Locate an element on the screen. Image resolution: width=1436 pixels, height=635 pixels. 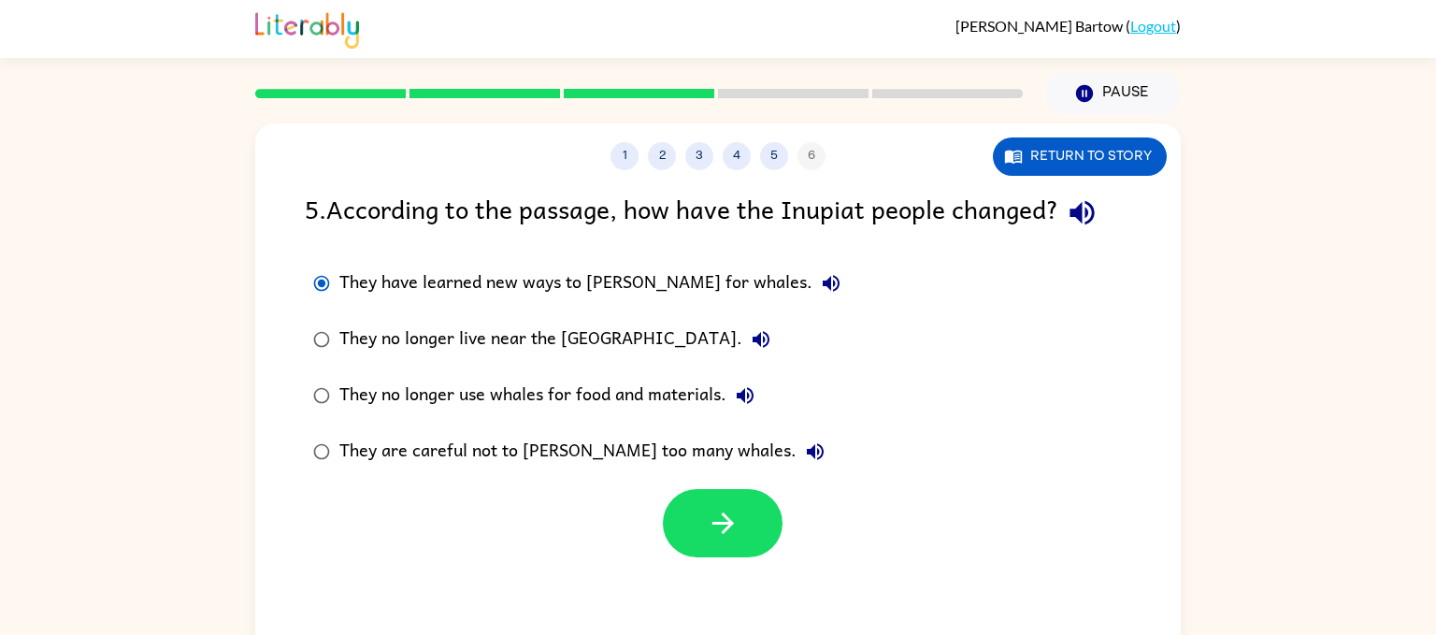
button: 3 is located at coordinates (699, 156).